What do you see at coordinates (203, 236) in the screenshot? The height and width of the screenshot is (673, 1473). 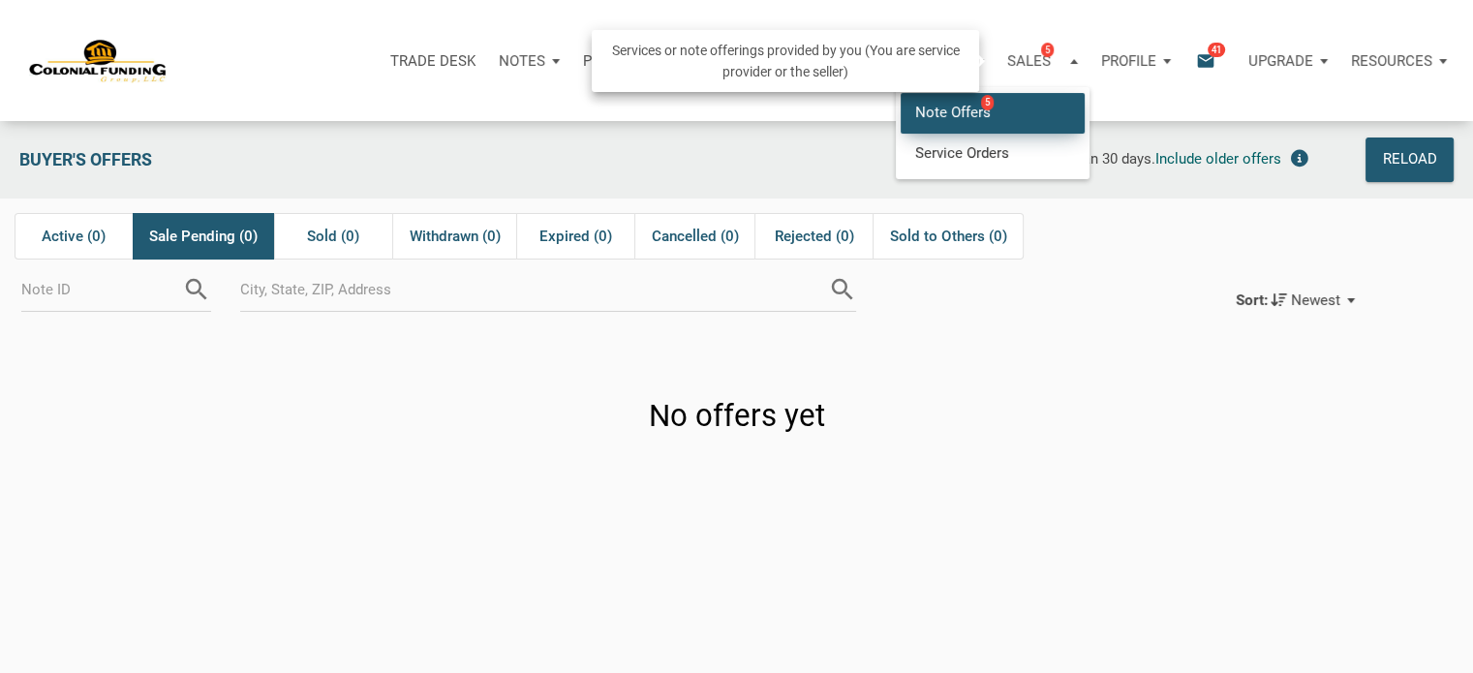 I see `div: Sale Pending (0)` at bounding box center [203, 236].